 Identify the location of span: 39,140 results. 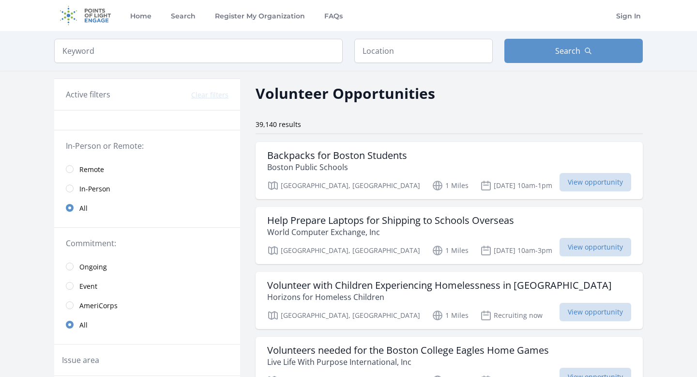
(278, 124).